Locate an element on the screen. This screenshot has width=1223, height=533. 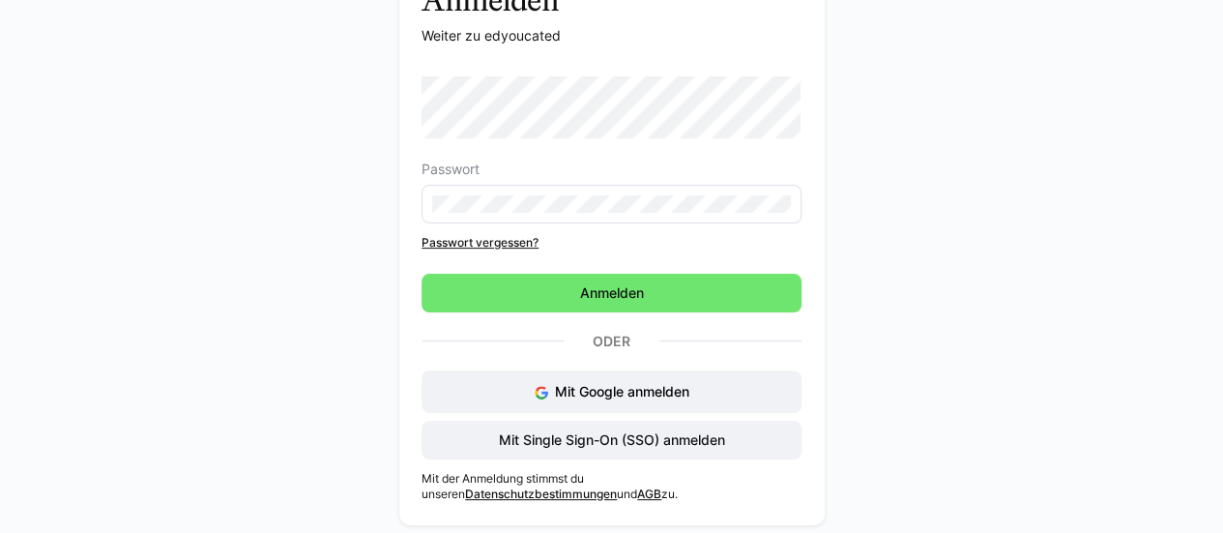
span: Mit Single Sign-On (SSO) anmelden is located at coordinates (612, 440).